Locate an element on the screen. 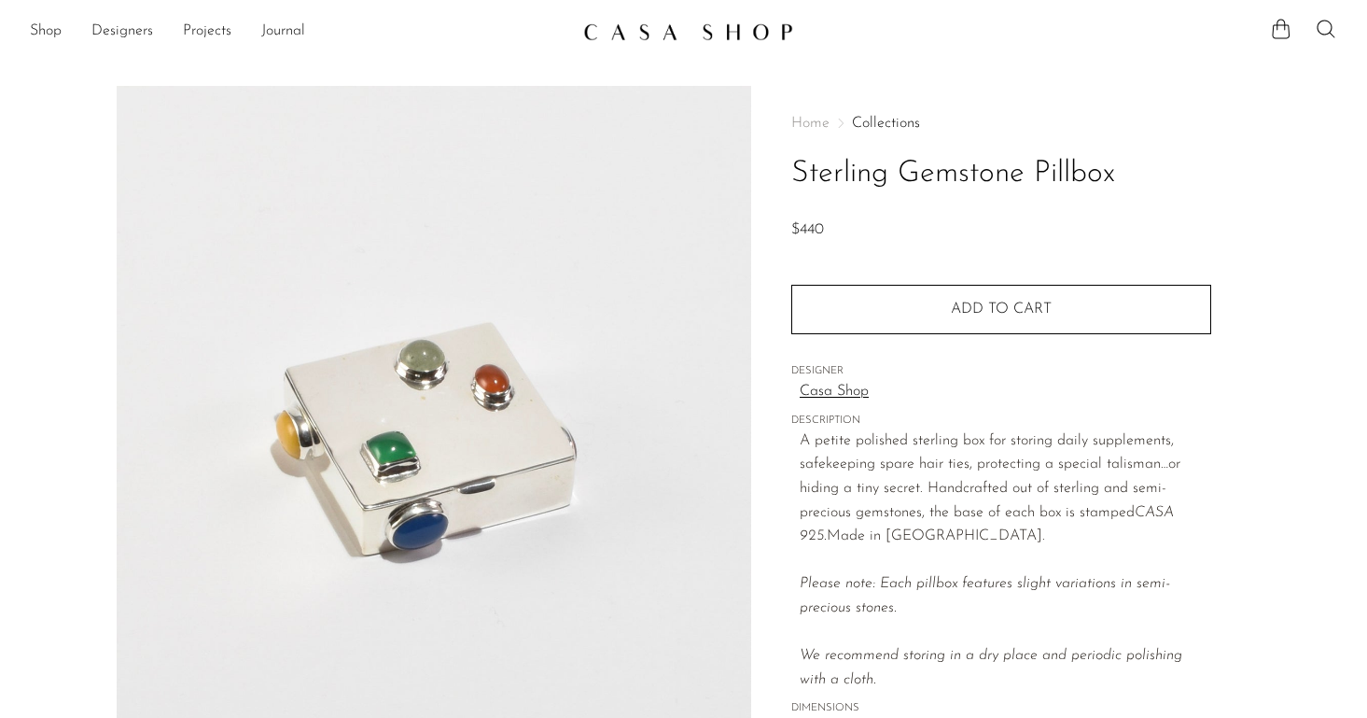  i: We recommend storing in a dry place and periodic polishing with a cloth. is located at coordinates (991, 667).